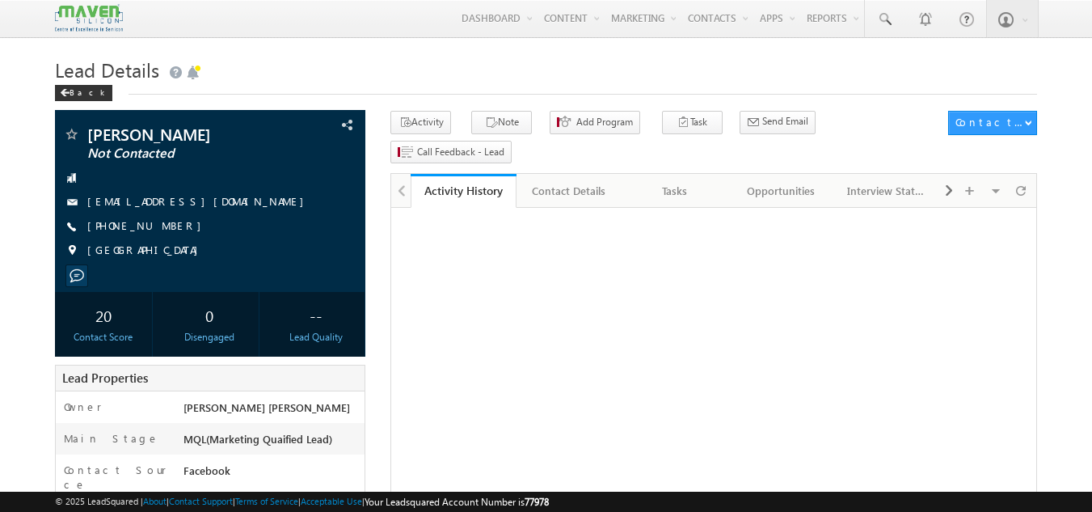 This screenshot has height=512, width=1092. Describe the element at coordinates (89, 18) in the screenshot. I see `img: Custom Logo` at that location.